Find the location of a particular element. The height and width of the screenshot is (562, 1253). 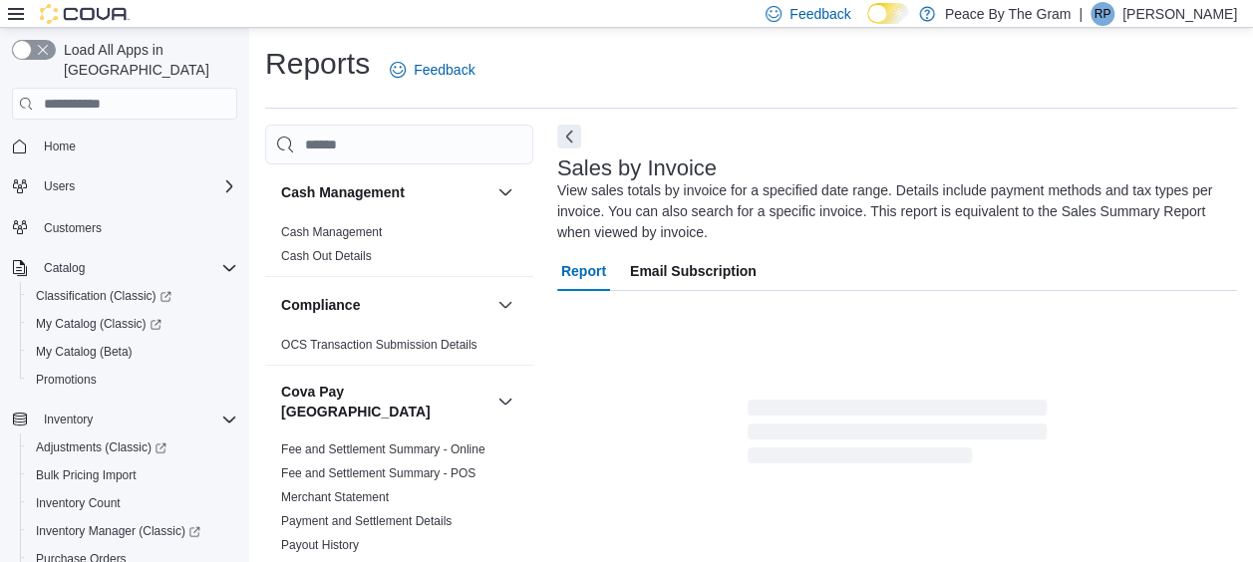

span: RP is located at coordinates (1103, 14).